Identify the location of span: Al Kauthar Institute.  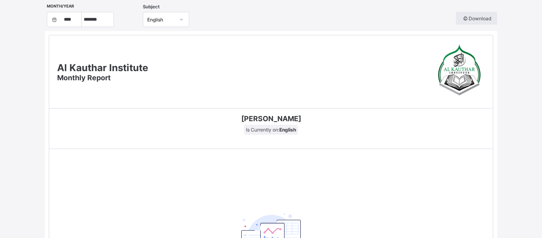
(102, 67).